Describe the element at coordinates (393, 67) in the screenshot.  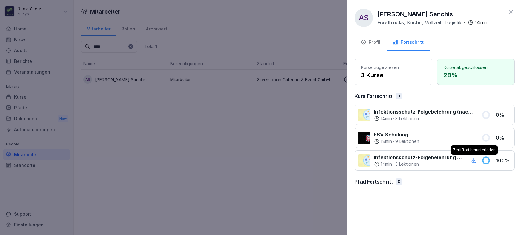
I see `p: Kurse zugewiesen` at that location.